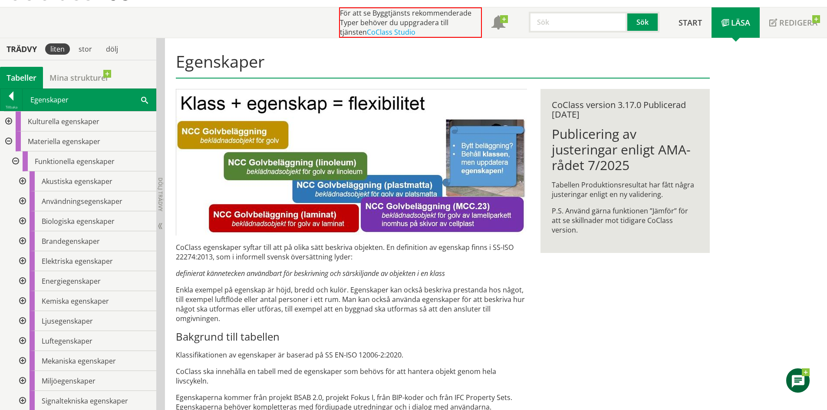  What do you see at coordinates (85, 49) in the screenshot?
I see `div: stor` at bounding box center [85, 49].